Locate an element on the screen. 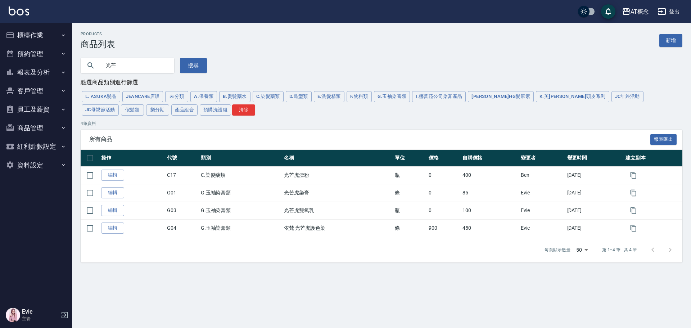 The width and height of the screenshot is (691, 328). td: 900 is located at coordinates (444, 228).